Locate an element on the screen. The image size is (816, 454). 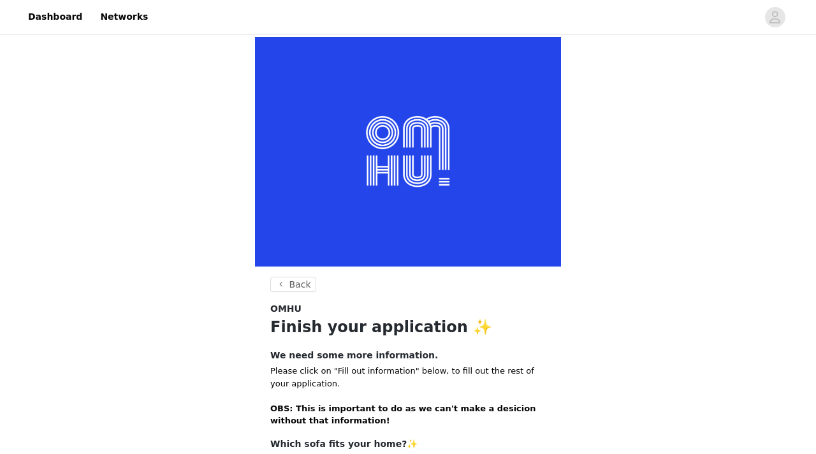
h4: We need some more information. is located at coordinates (408, 355).